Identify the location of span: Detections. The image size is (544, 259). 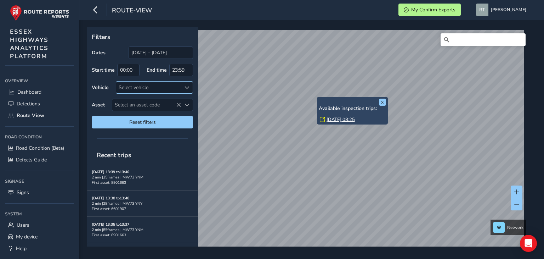
(28, 103).